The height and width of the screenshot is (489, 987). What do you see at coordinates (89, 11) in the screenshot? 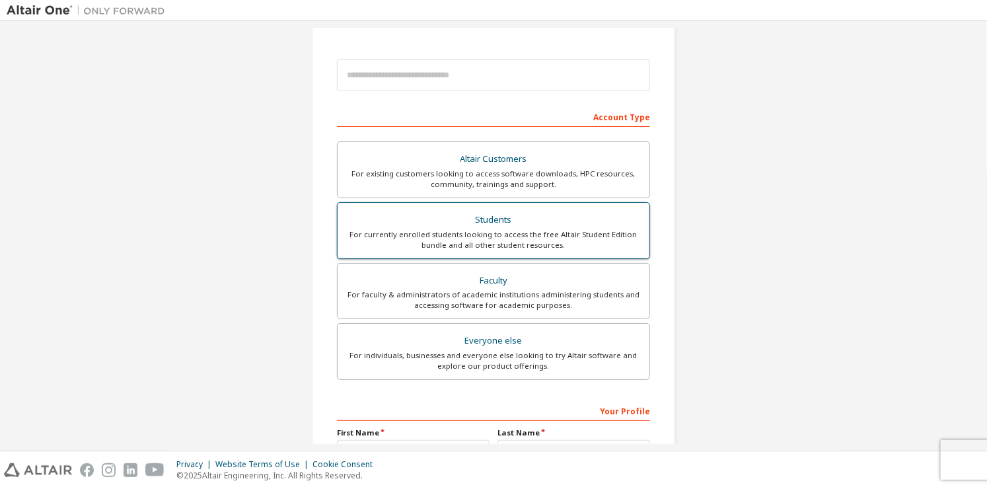
I see `img: Altair One` at bounding box center [89, 11].